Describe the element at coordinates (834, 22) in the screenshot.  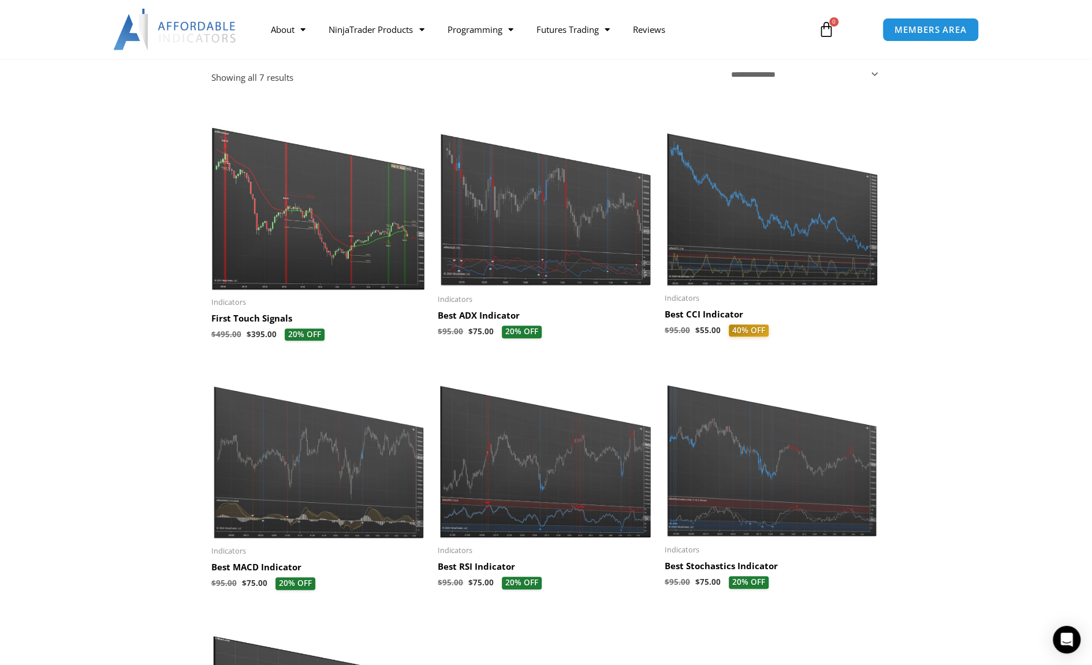
I see `span: 0` at that location.